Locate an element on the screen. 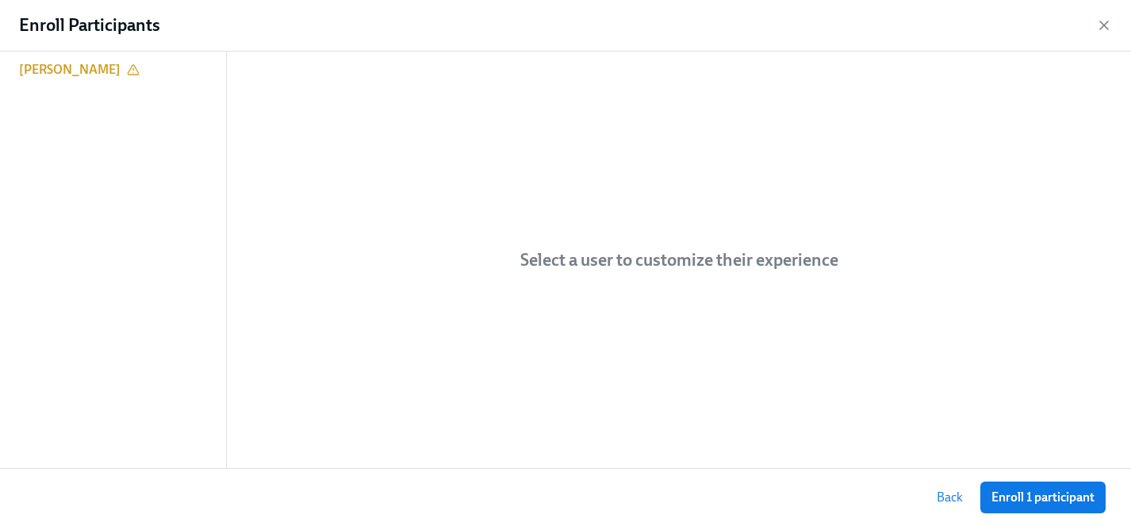 This screenshot has height=526, width=1131. span: Back is located at coordinates (949, 497).